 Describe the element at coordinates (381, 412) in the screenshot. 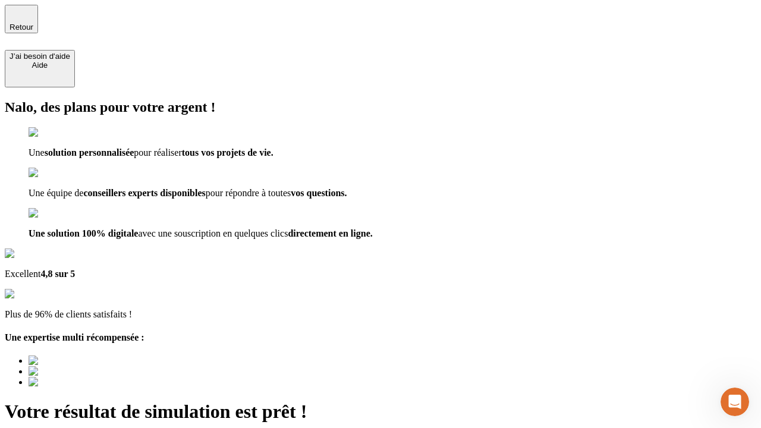

I see `h1: Votre résultat de simulation est prêt !` at that location.